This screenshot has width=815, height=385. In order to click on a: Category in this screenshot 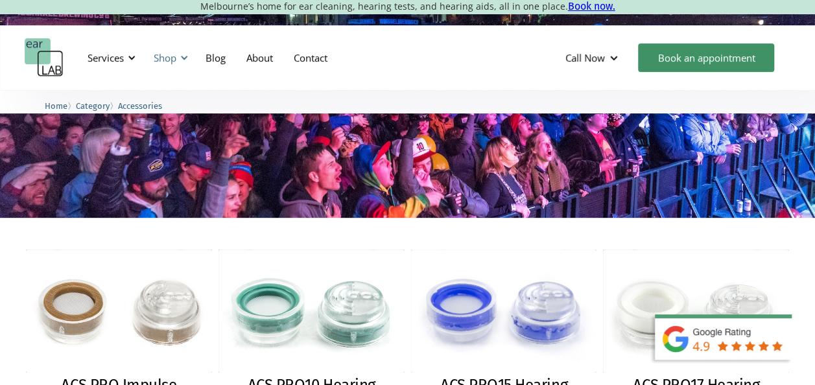, I will do `click(93, 105)`.